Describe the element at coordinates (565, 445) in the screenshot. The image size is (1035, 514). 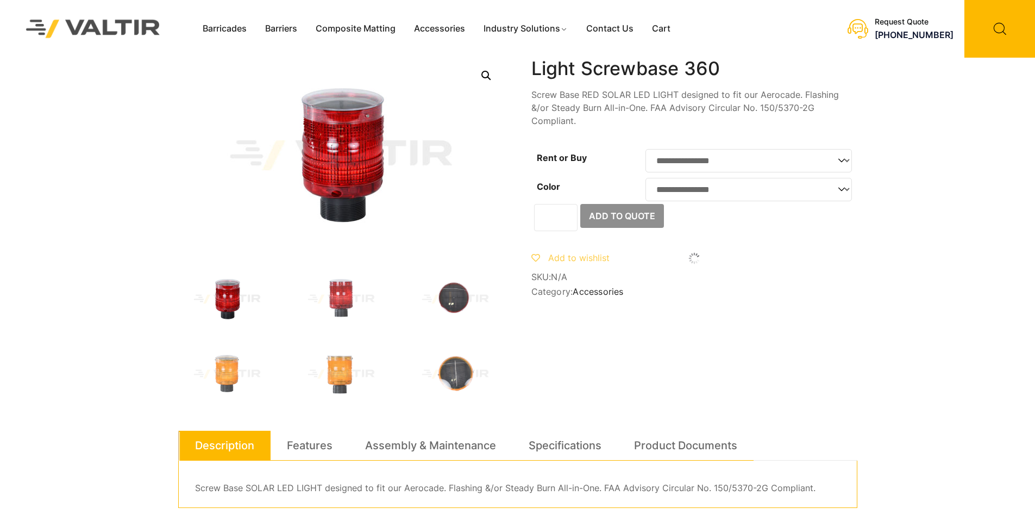
I see `a: Specifications` at that location.